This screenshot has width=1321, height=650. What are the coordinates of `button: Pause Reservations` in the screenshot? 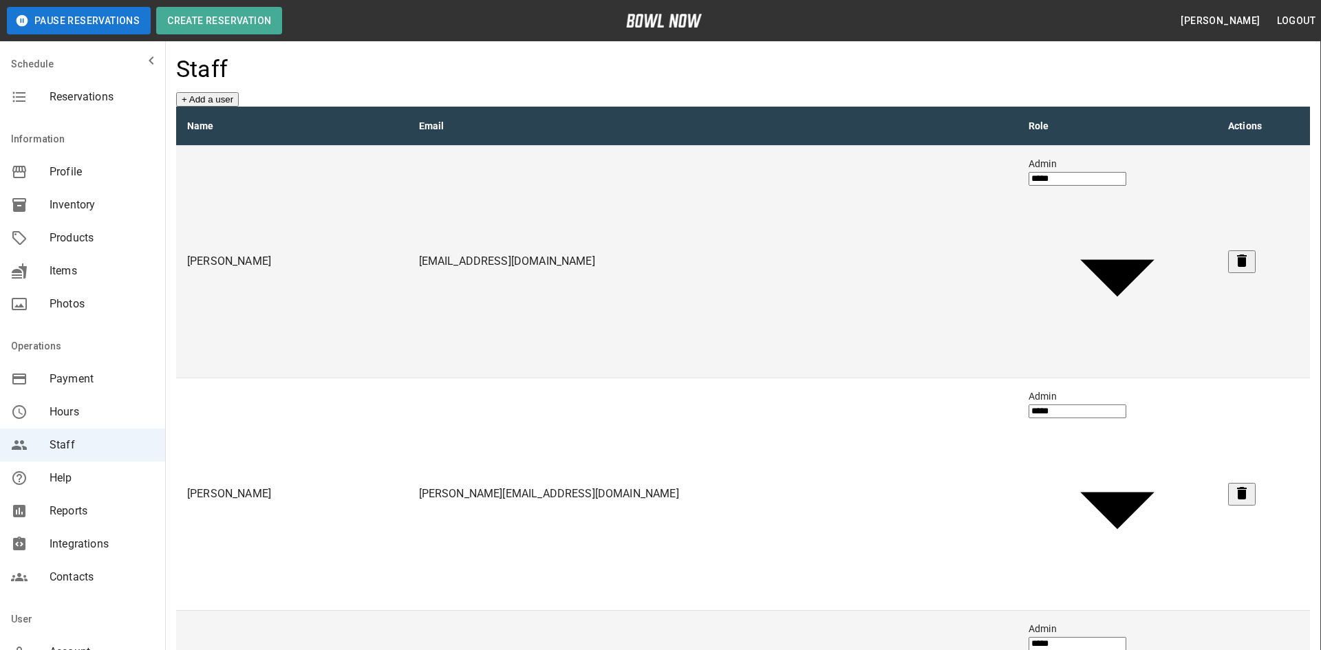 It's located at (78, 21).